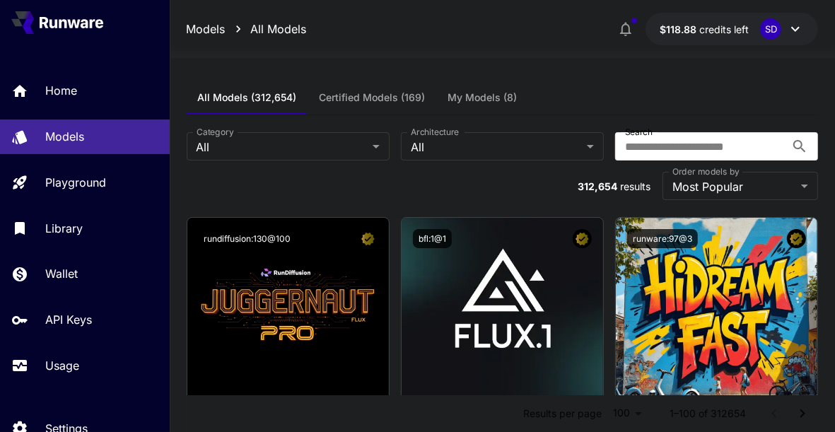  I want to click on p: Library, so click(64, 228).